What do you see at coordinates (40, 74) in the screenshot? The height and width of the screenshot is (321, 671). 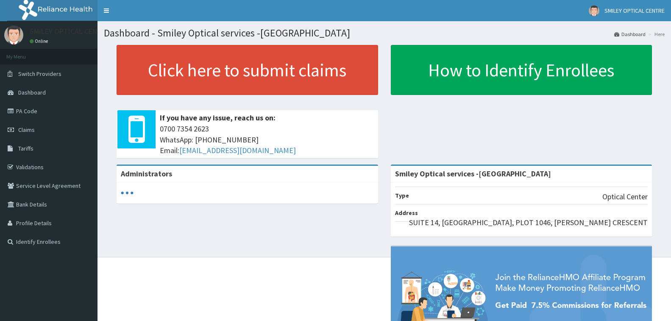 I see `span: Switch Providers` at bounding box center [40, 74].